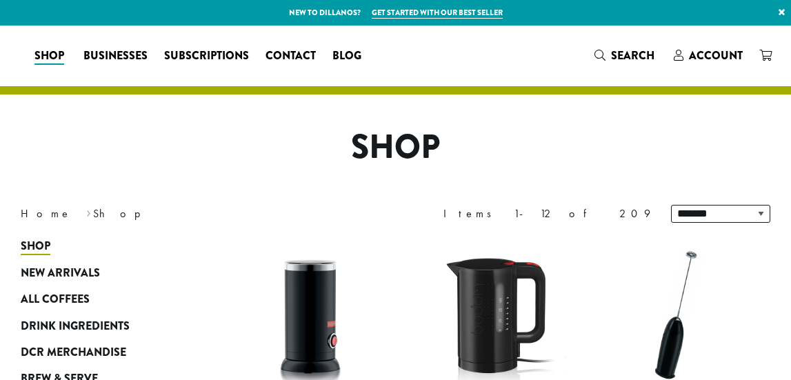 This screenshot has height=380, width=791. What do you see at coordinates (99, 273) in the screenshot?
I see `a: New Arrivals` at bounding box center [99, 273].